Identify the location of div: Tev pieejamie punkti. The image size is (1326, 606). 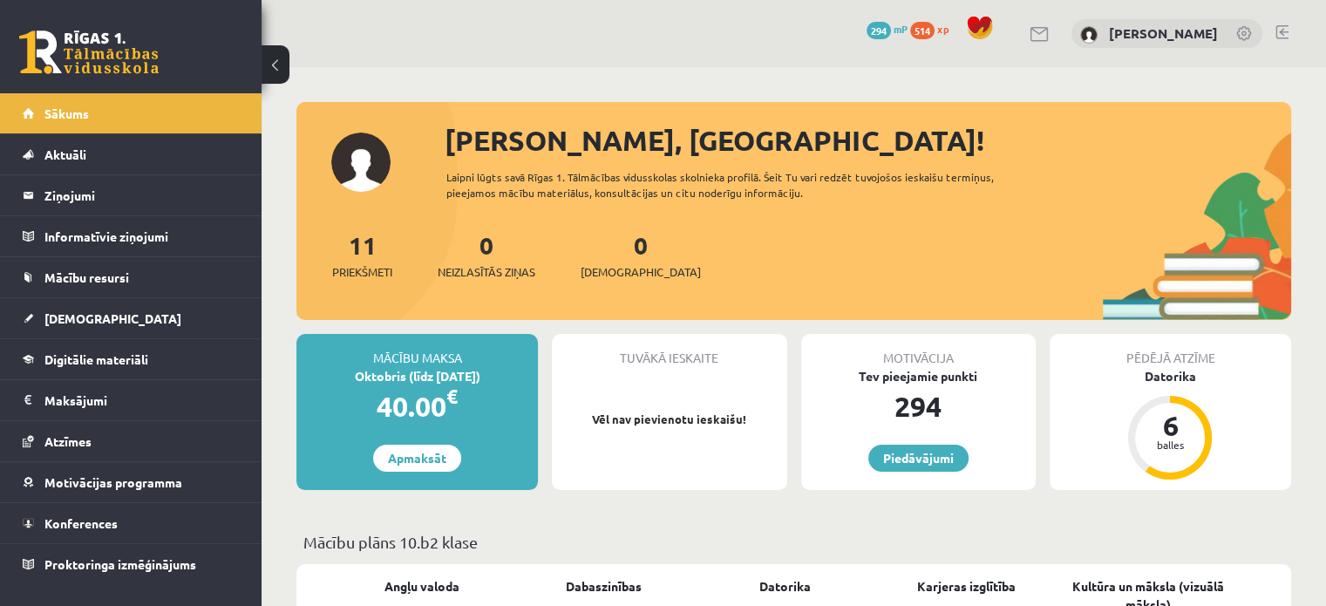
(918, 376).